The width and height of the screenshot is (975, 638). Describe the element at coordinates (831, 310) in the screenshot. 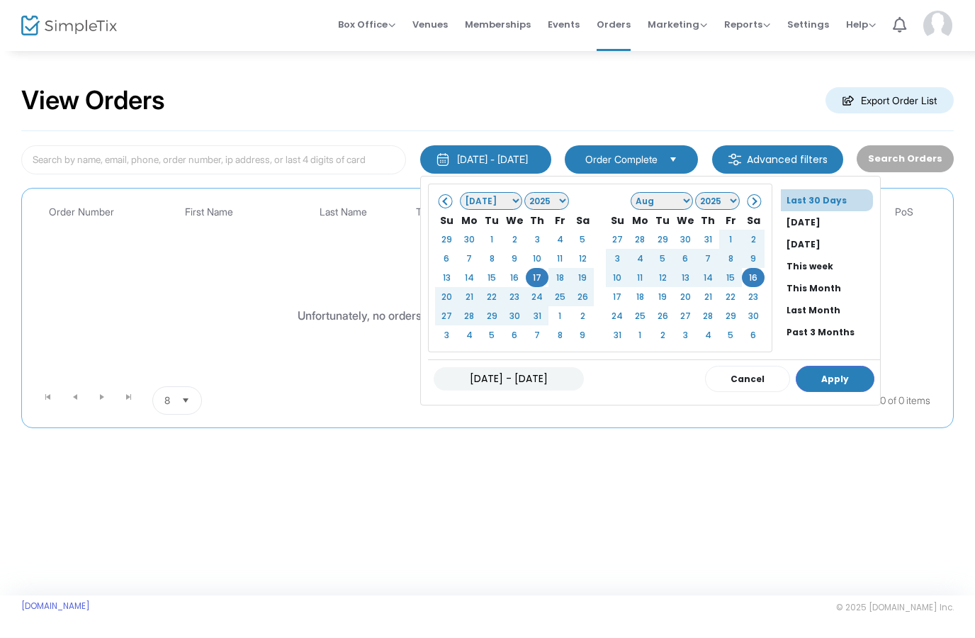

I see `li: Last Month` at that location.